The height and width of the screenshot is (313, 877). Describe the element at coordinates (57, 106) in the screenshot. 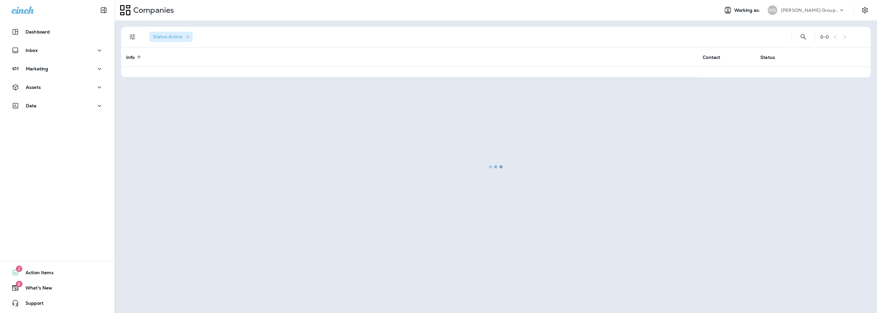

I see `button: Data` at that location.